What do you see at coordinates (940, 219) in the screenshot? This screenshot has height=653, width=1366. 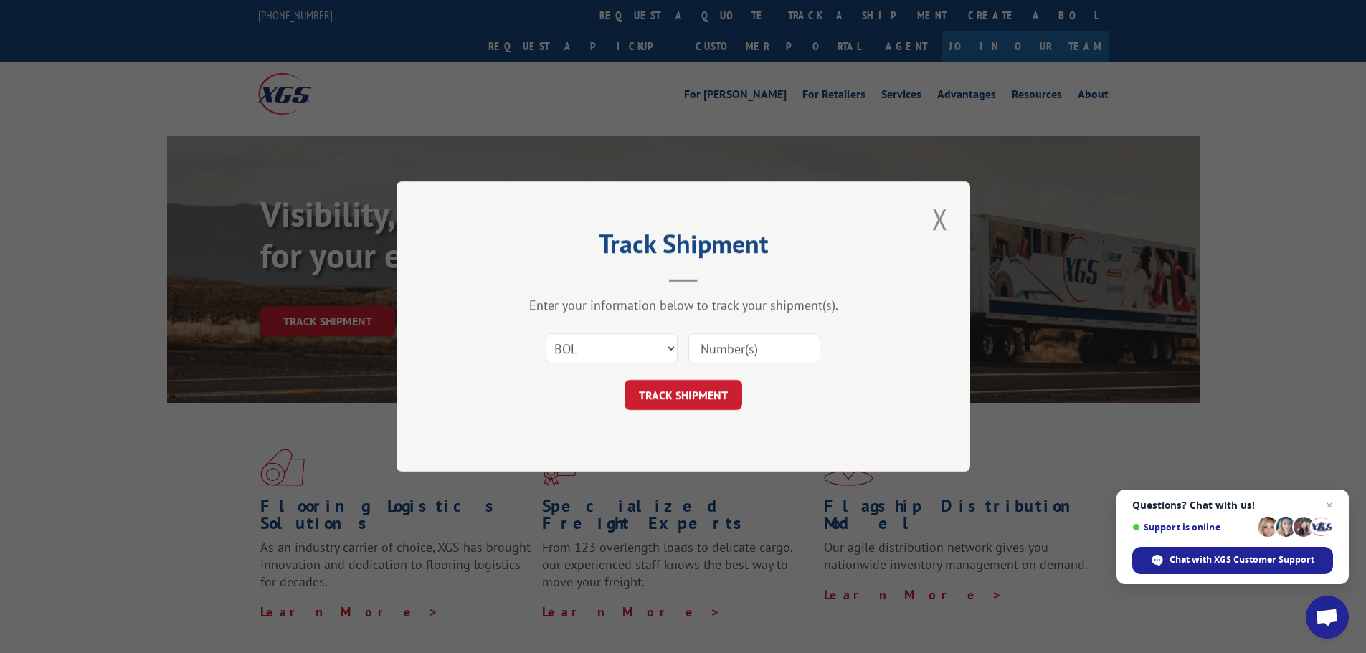 I see `button: Close modal` at bounding box center [940, 219].